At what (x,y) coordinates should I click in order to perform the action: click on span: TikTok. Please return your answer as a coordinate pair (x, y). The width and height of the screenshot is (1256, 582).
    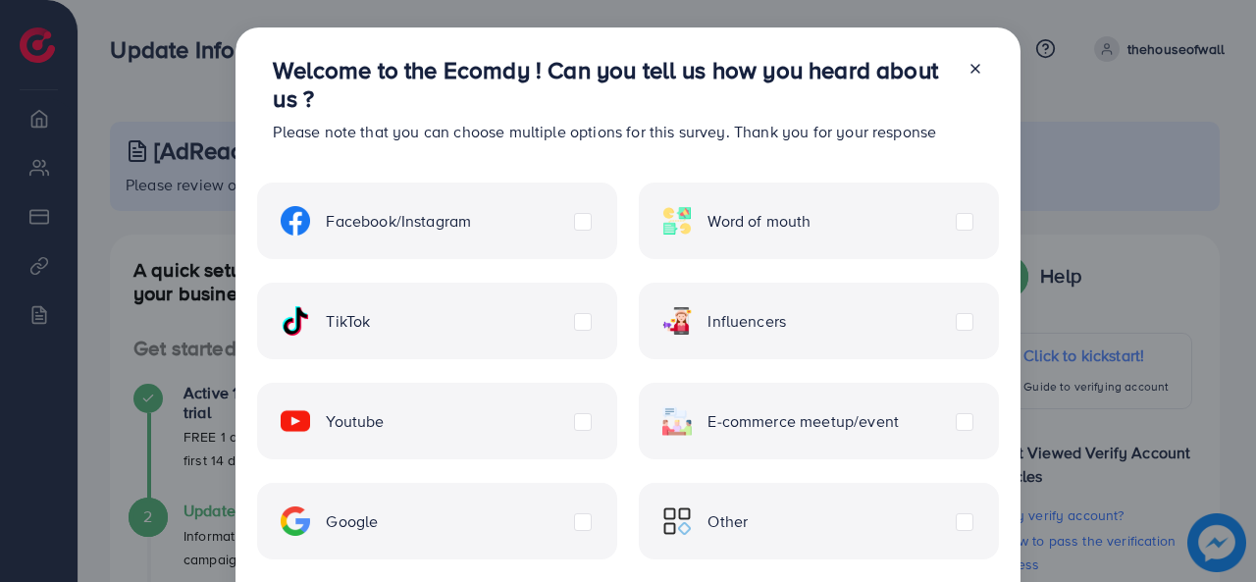
    Looking at the image, I should click on (347, 321).